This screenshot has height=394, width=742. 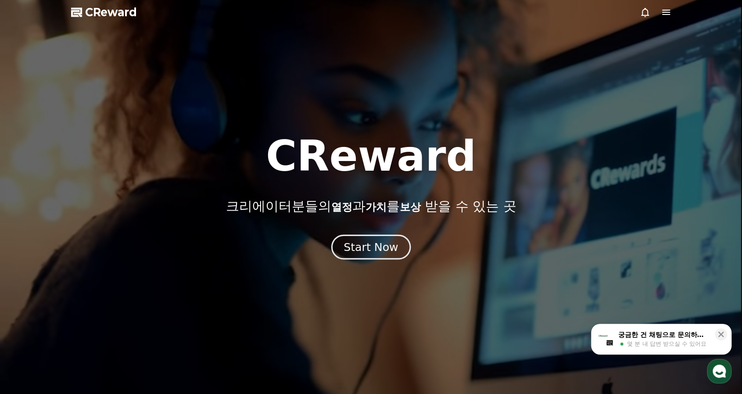 What do you see at coordinates (30, 289) in the screenshot?
I see `a: 홈` at bounding box center [30, 289].